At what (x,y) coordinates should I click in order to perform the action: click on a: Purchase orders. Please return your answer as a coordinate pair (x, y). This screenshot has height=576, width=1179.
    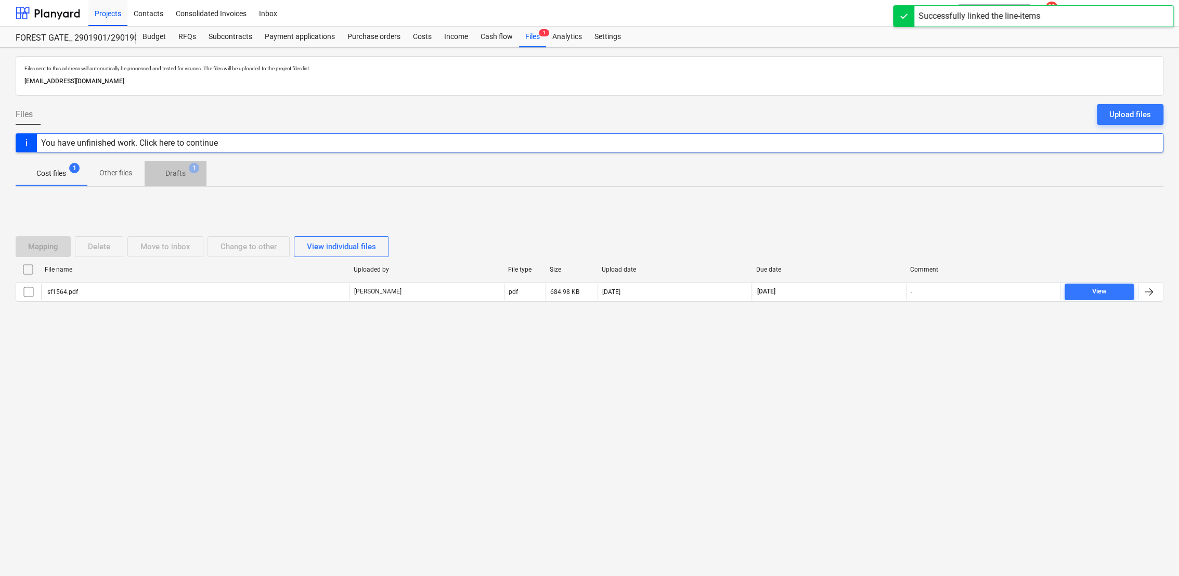
    Looking at the image, I should click on (374, 37).